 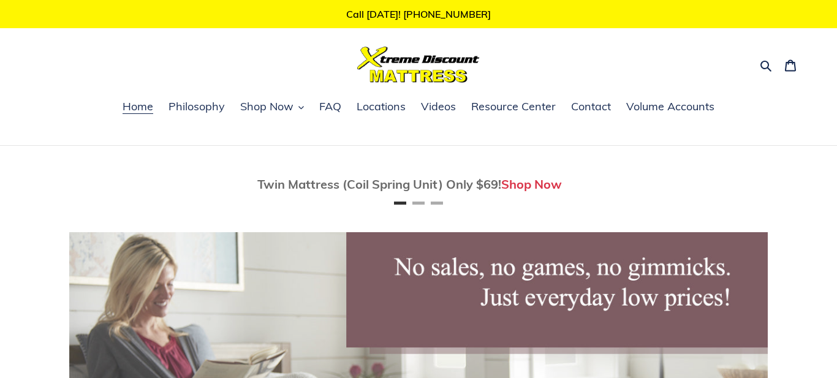 I want to click on span: Home, so click(x=138, y=107).